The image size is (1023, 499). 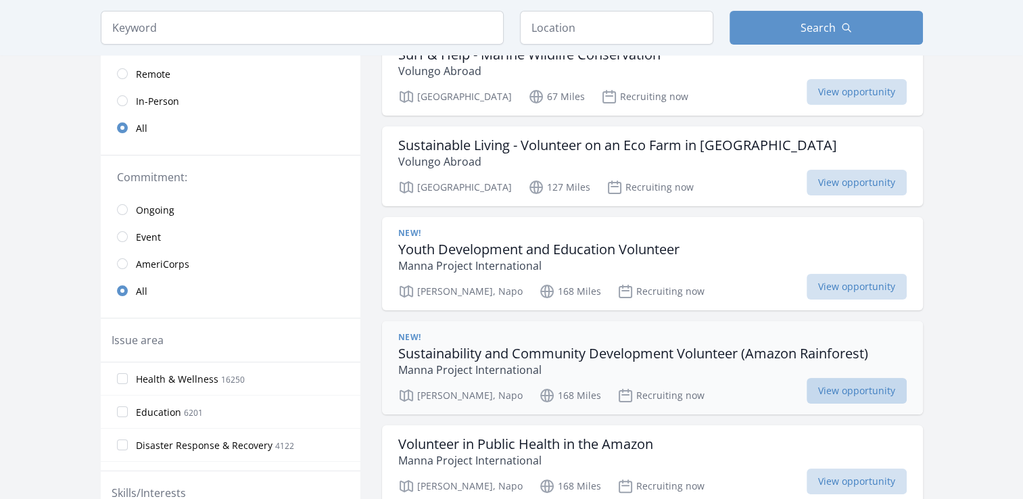 What do you see at coordinates (158, 101) in the screenshot?
I see `span: In-Person` at bounding box center [158, 101].